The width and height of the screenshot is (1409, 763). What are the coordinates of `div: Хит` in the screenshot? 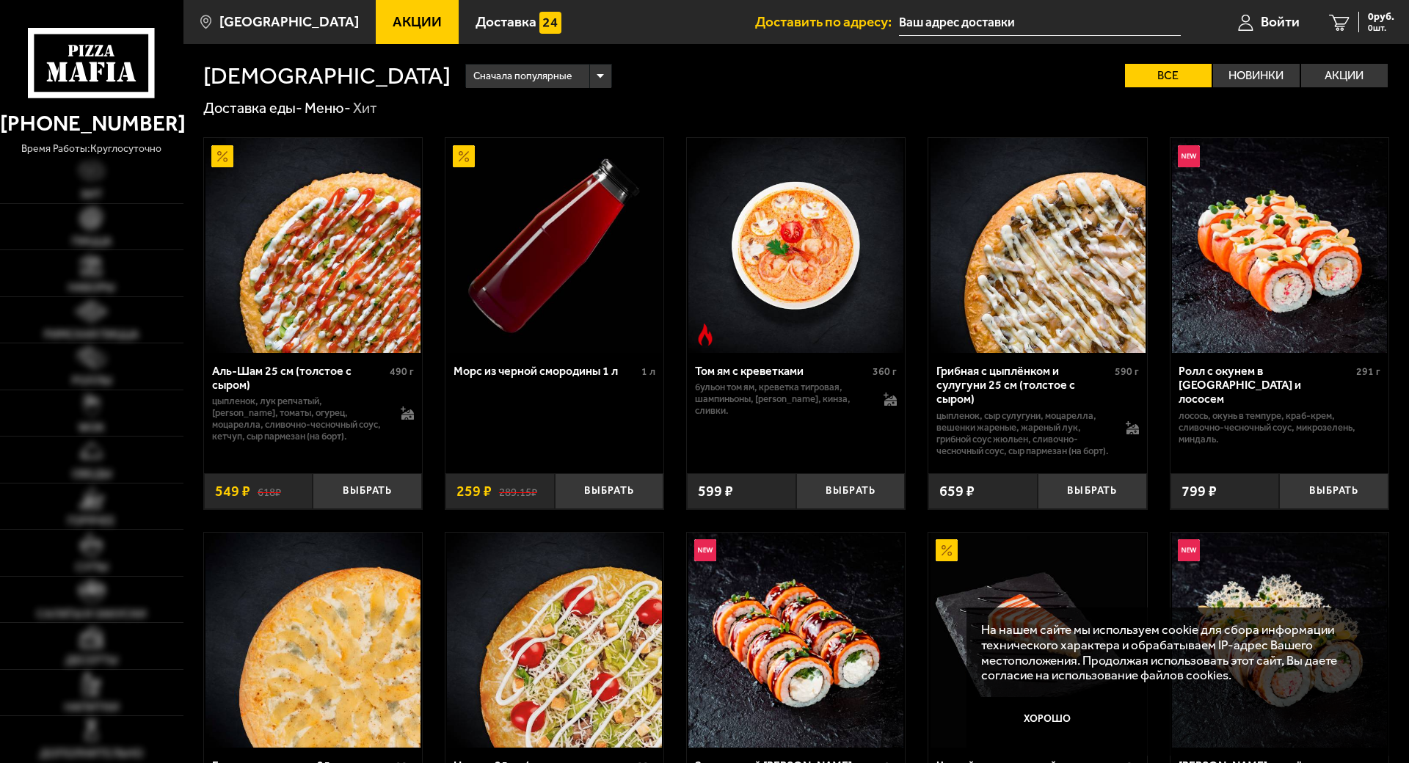 It's located at (365, 108).